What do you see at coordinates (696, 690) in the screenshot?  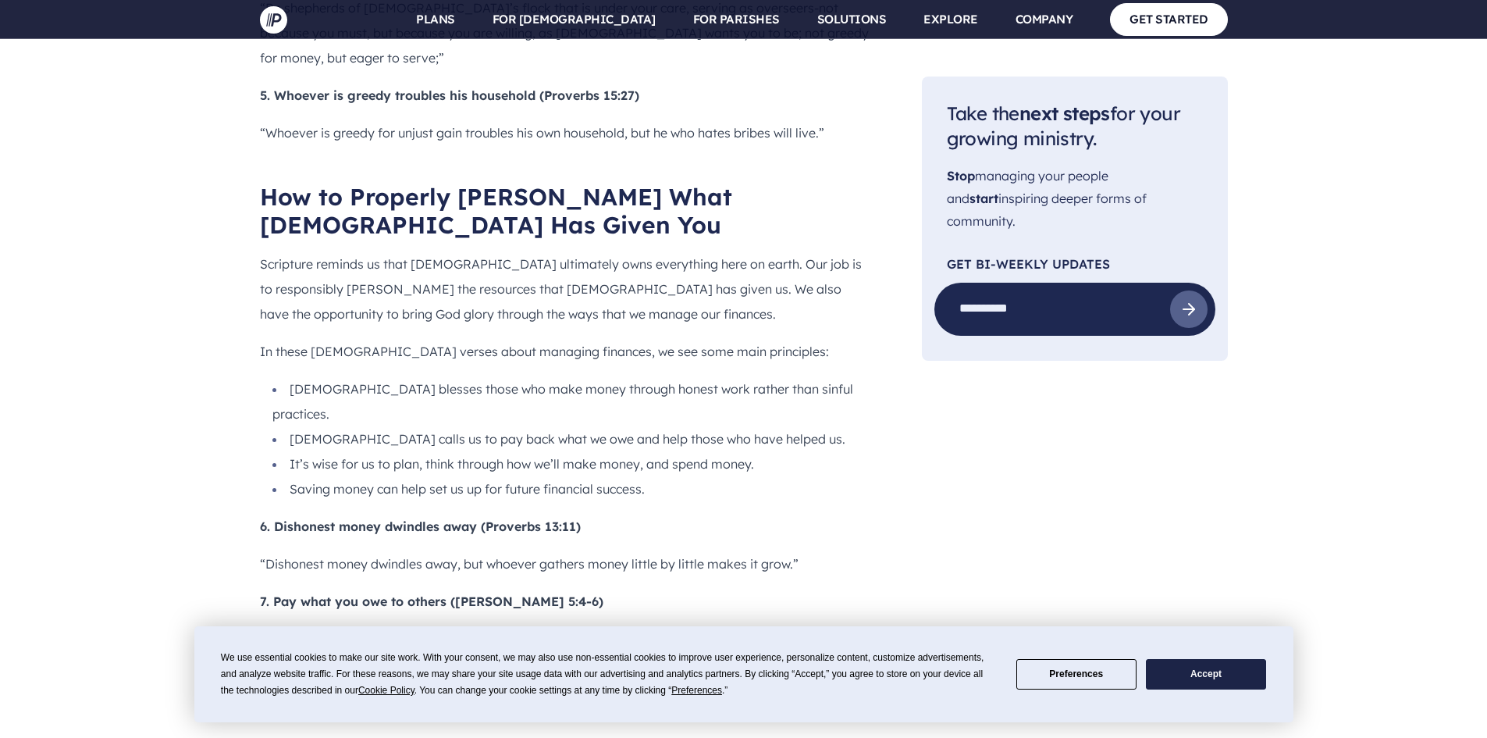 I see `span: Preferences` at bounding box center [696, 690].